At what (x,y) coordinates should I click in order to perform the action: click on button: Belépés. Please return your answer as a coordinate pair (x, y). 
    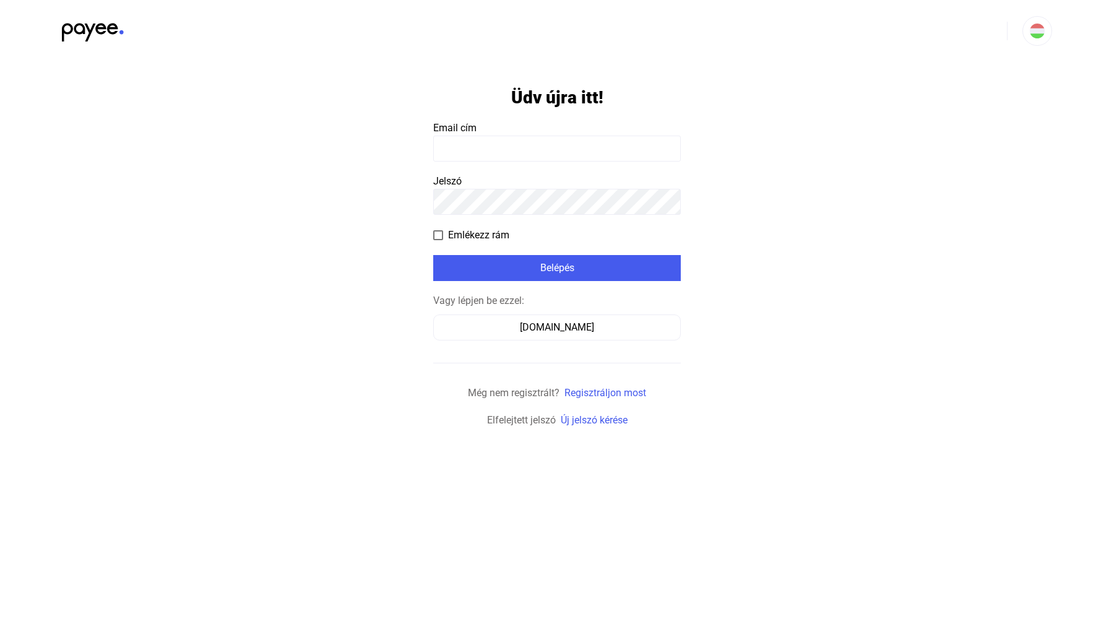
    Looking at the image, I should click on (557, 268).